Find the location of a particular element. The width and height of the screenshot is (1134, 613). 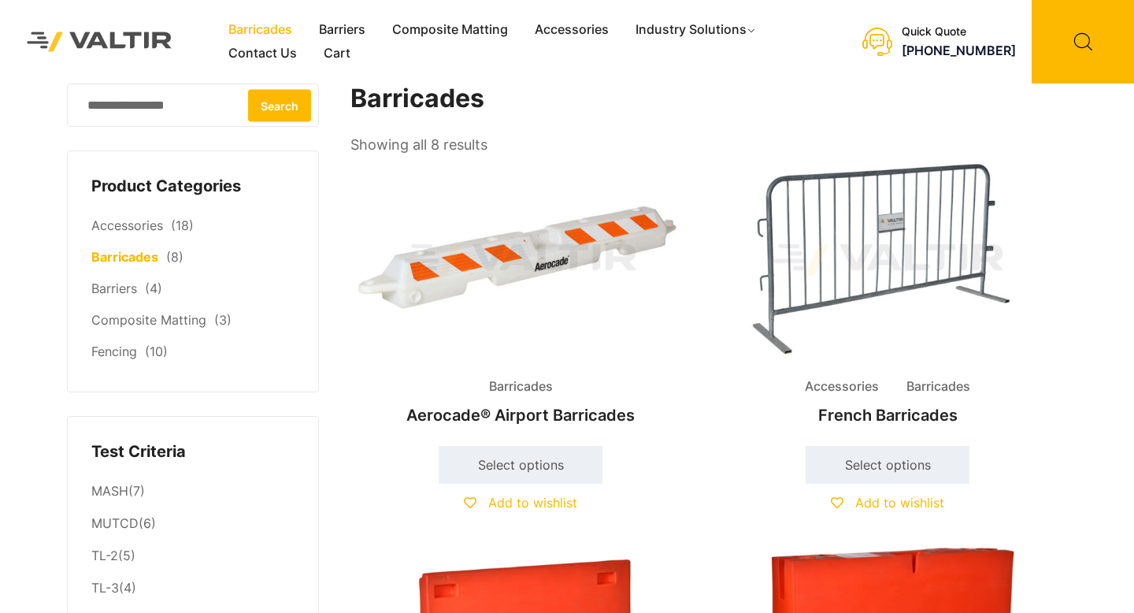

h4: Product Categories is located at coordinates (193, 187).